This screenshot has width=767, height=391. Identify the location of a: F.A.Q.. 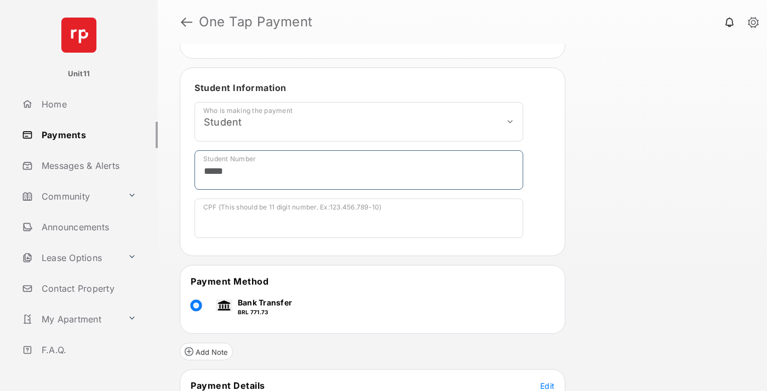
(88, 350).